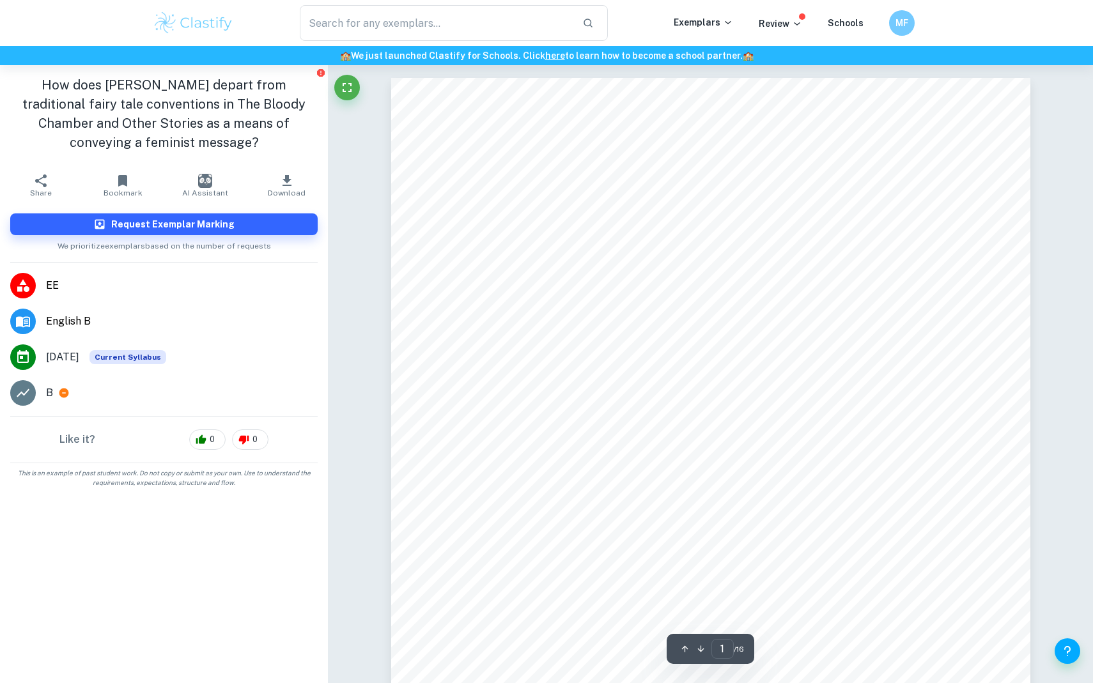  I want to click on button: Bookmark, so click(123, 185).